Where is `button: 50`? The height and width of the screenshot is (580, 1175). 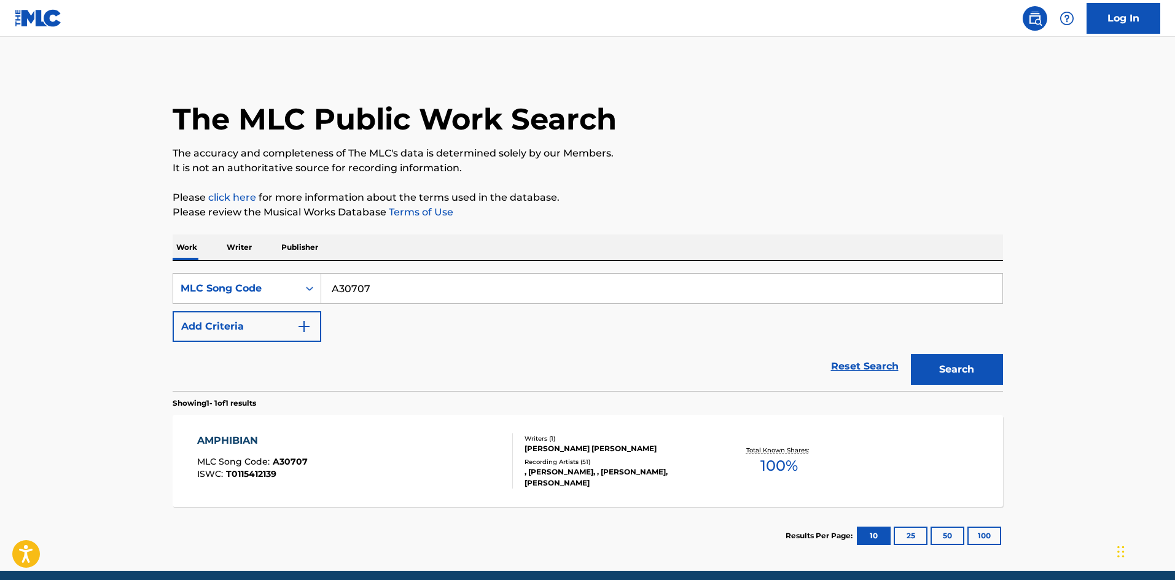 button: 50 is located at coordinates (947, 536).